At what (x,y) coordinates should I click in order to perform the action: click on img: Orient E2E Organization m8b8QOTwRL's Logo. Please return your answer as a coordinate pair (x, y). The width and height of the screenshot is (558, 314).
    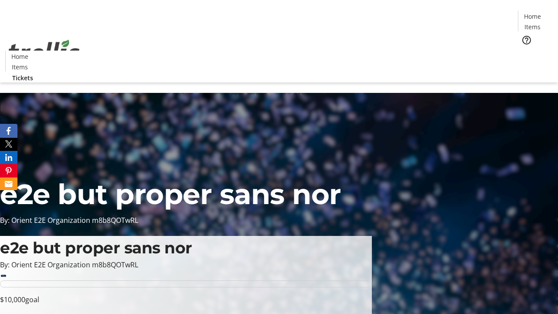
    Looking at the image, I should click on (44, 52).